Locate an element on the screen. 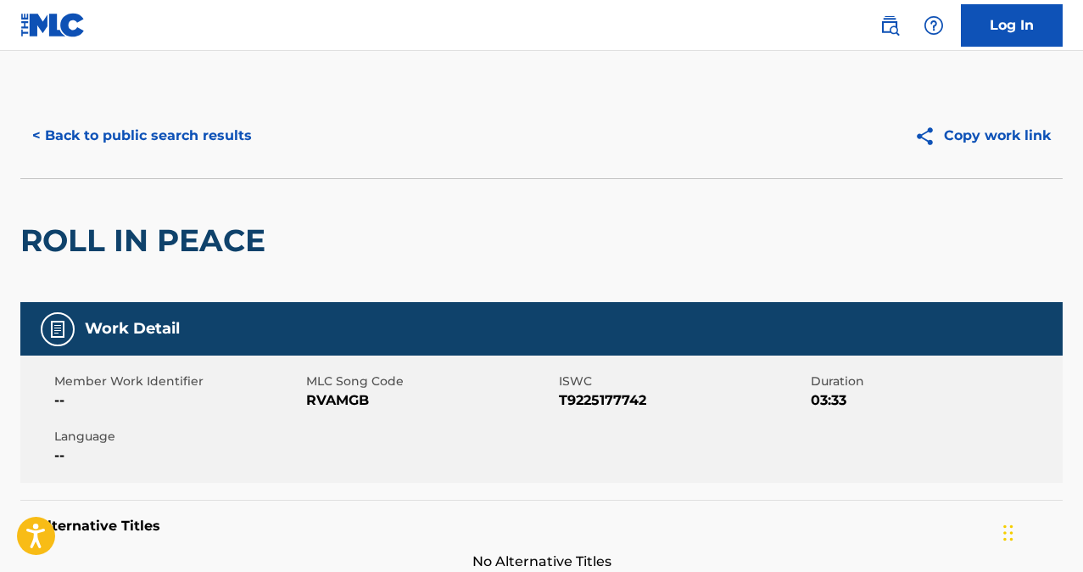 This screenshot has height=572, width=1083. span: MLC Song Code is located at coordinates (430, 381).